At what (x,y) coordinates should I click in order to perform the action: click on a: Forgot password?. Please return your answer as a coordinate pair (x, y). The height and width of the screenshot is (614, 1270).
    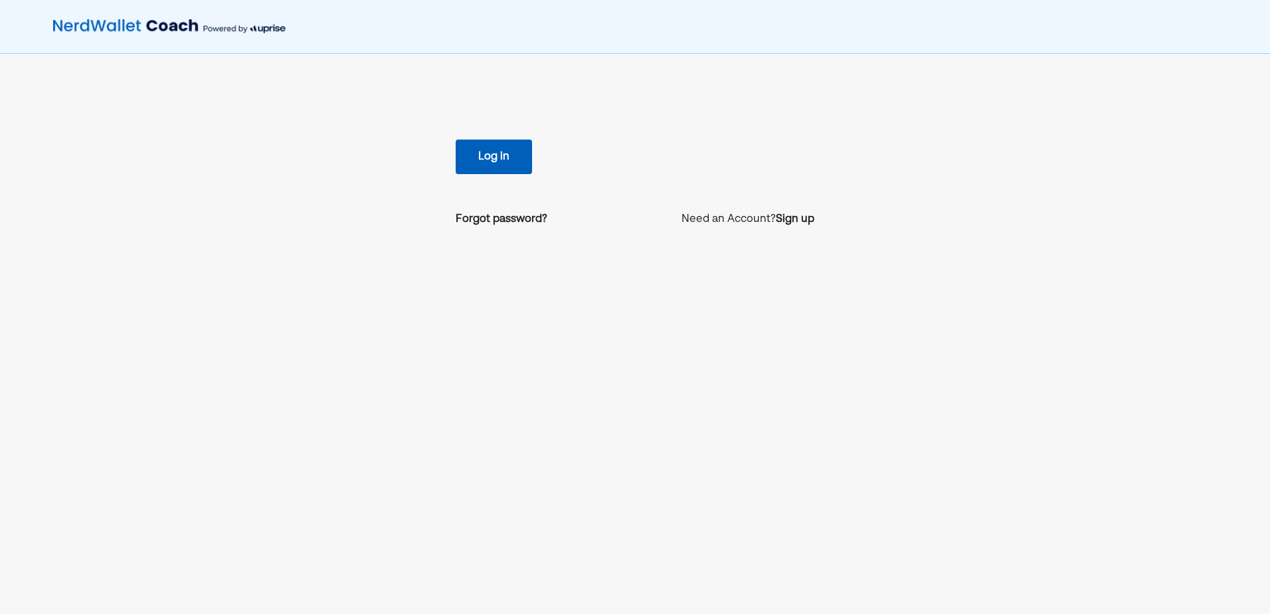
    Looking at the image, I should click on (502, 219).